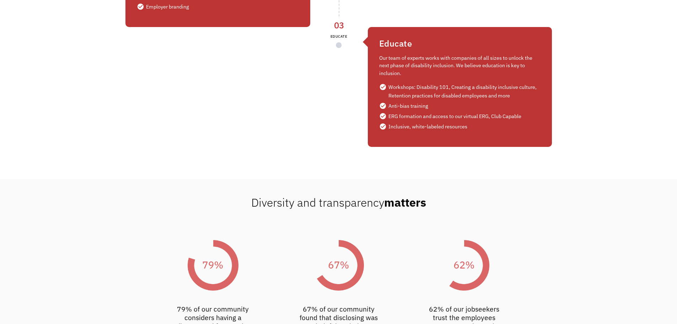  Describe the element at coordinates (408, 106) in the screenshot. I see `div: Anti-bias training` at that location.